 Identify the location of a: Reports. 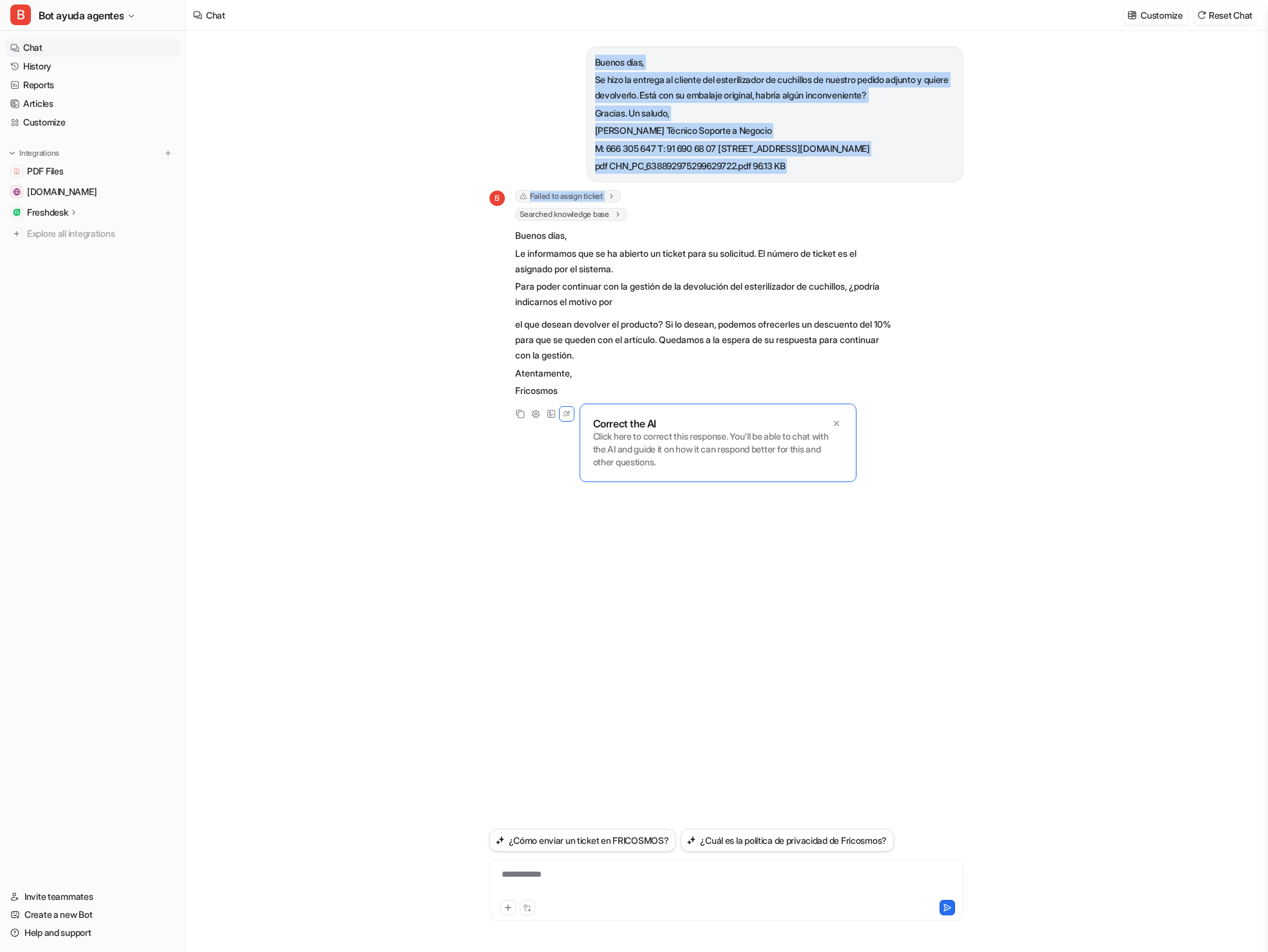
(92, 85).